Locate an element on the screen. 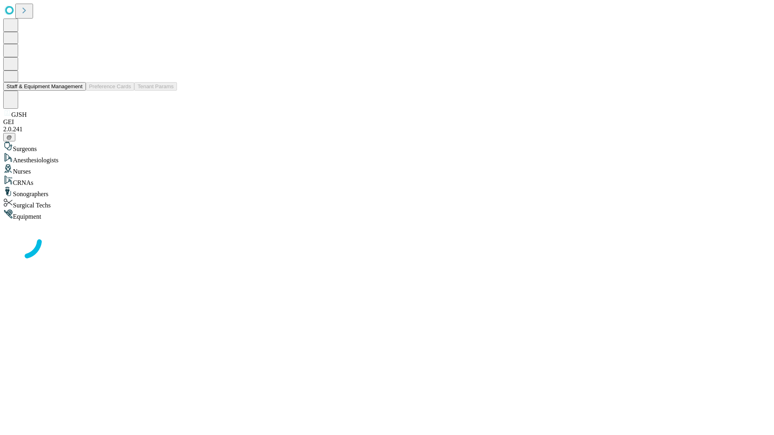 The height and width of the screenshot is (435, 774). div: Nurses is located at coordinates (387, 170).